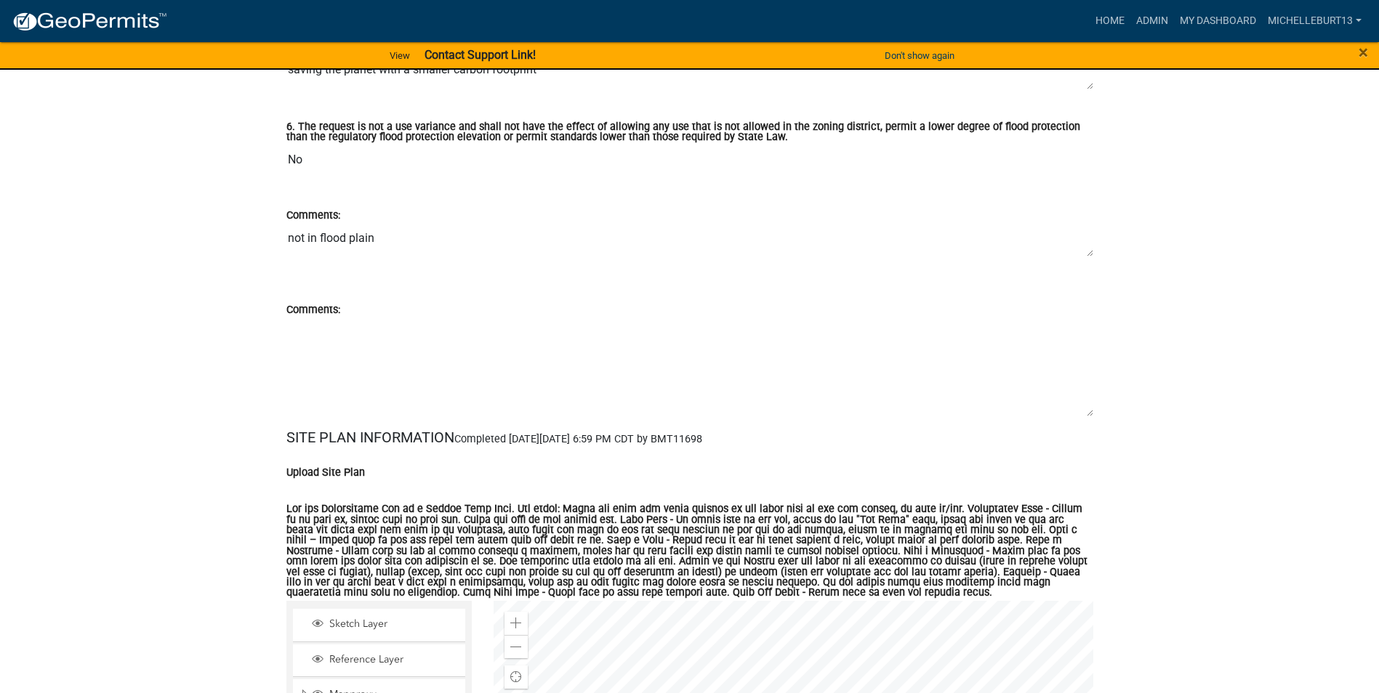  Describe the element at coordinates (384, 625) in the screenshot. I see `div: Sketch Layer` at that location.